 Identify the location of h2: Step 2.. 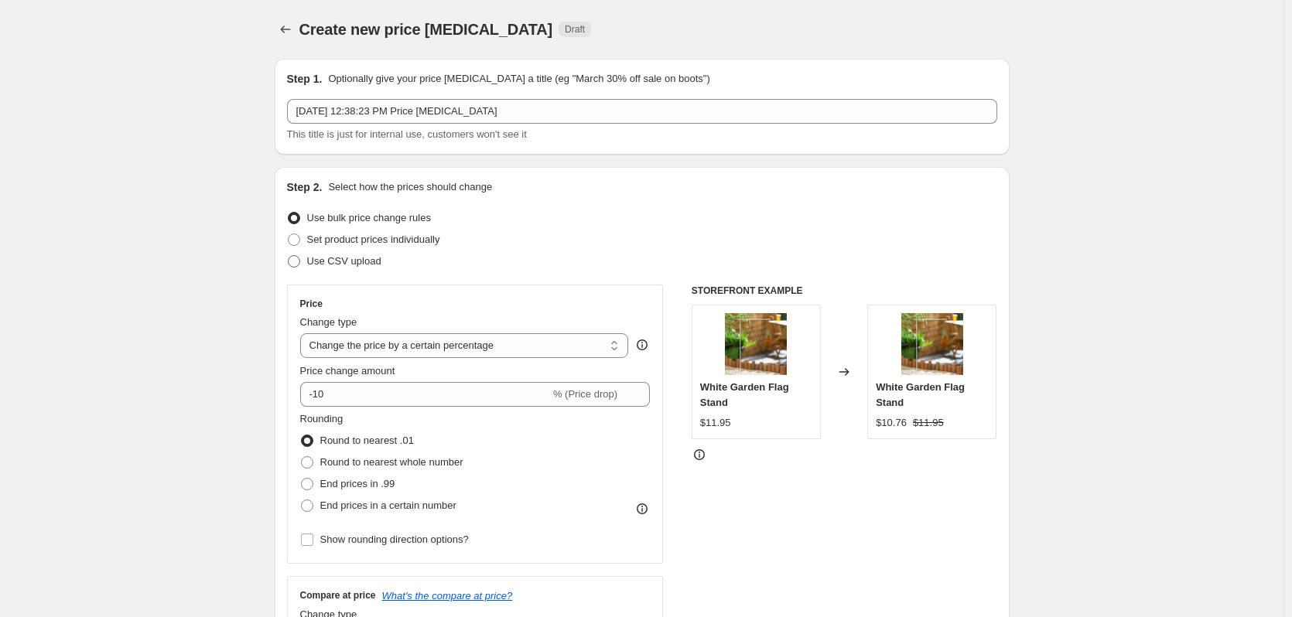
(305, 187).